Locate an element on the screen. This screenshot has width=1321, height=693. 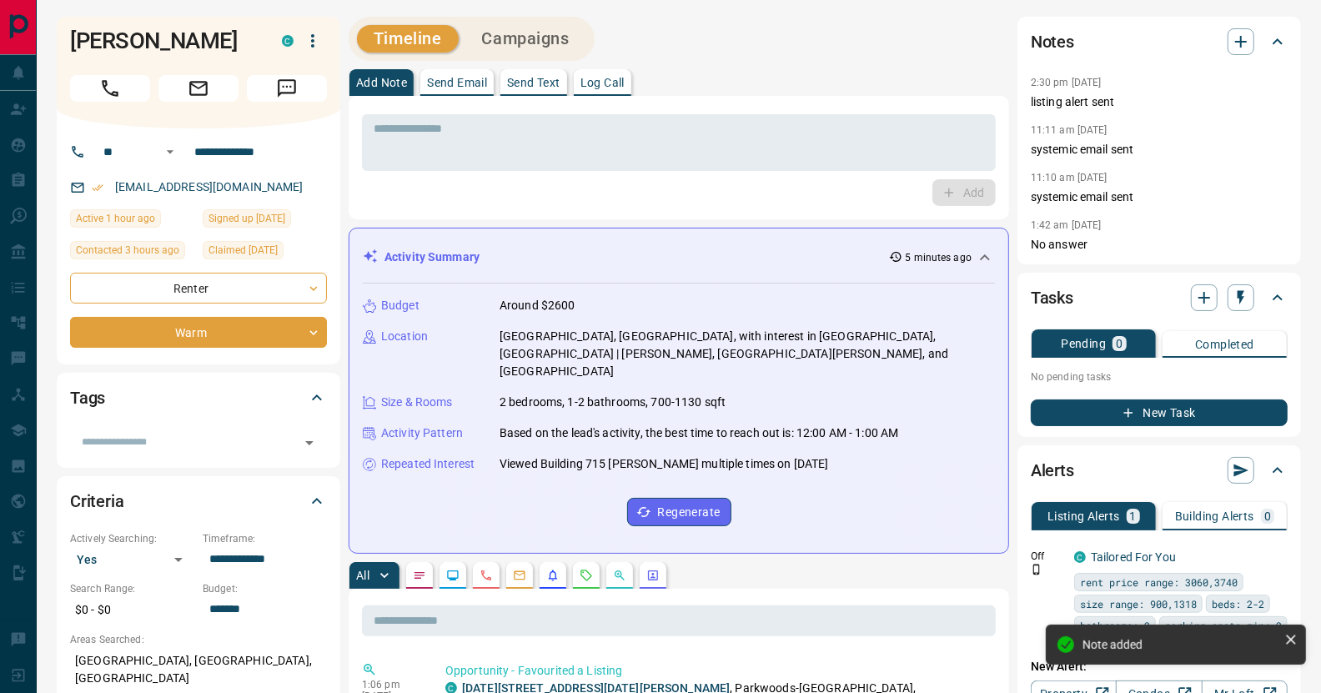
p: Add Note is located at coordinates (381, 83).